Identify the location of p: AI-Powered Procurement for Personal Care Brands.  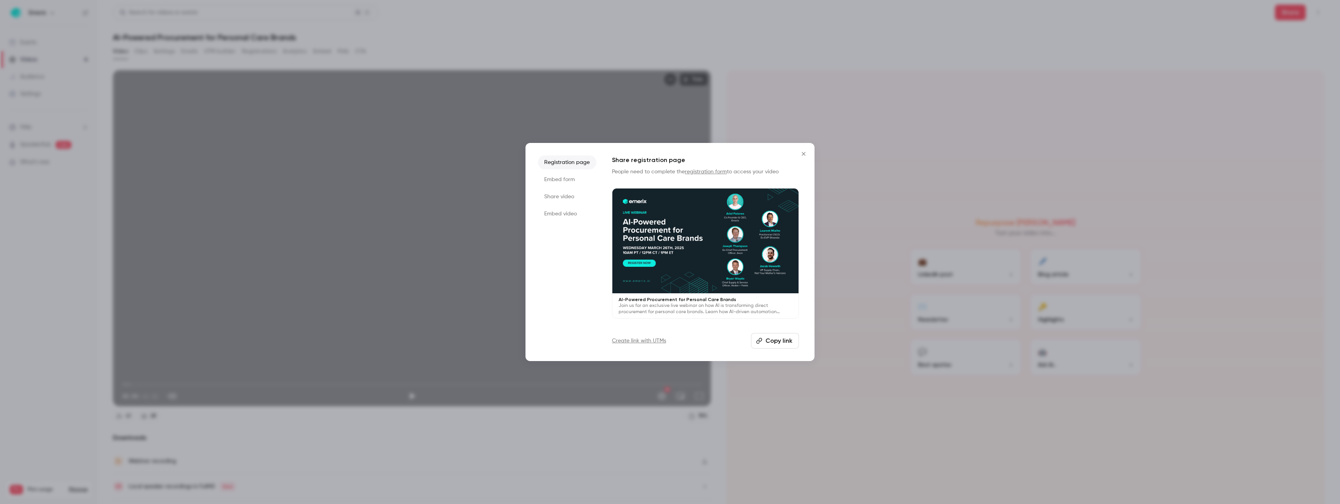
(706, 300).